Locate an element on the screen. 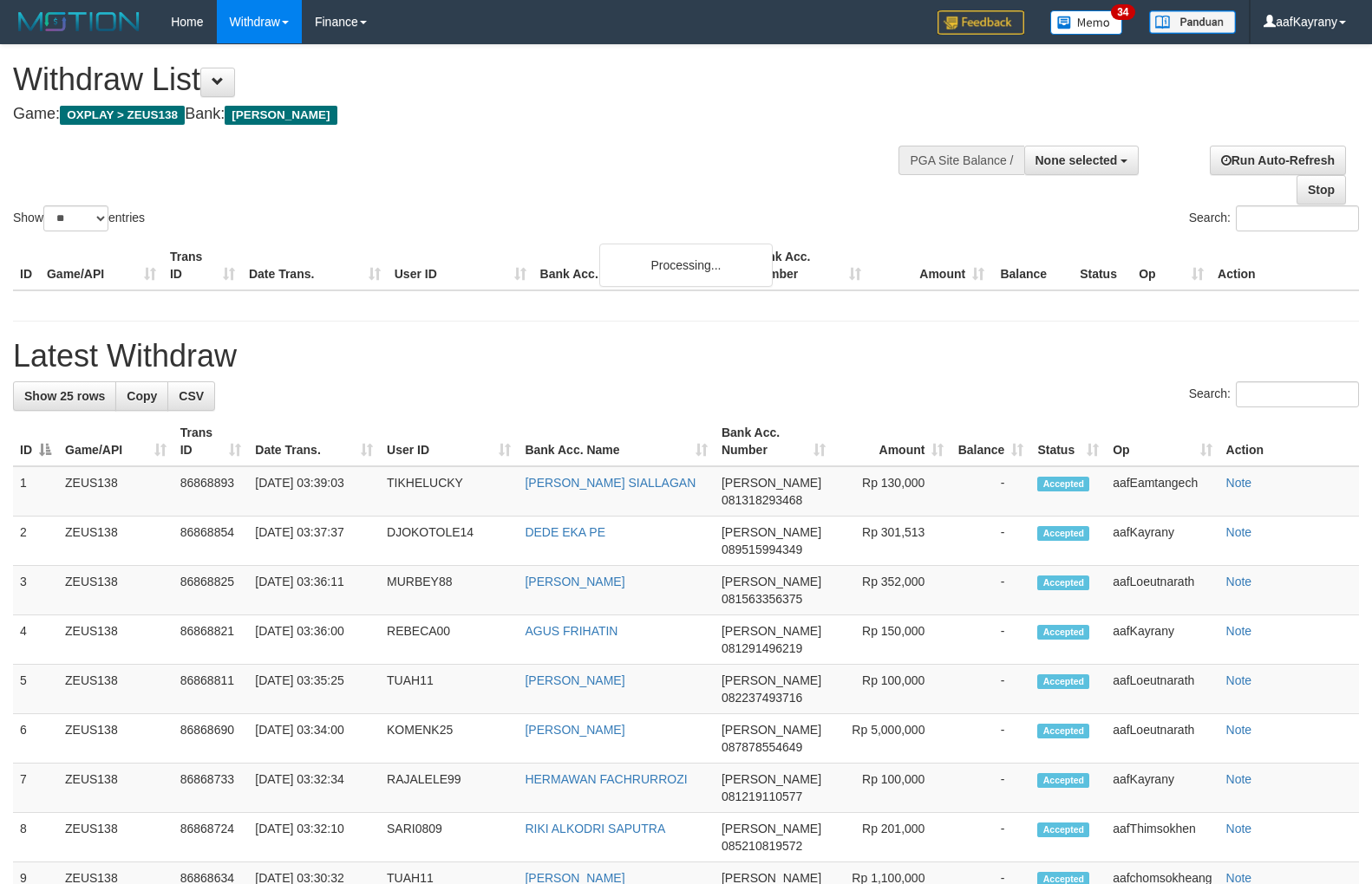 This screenshot has width=1372, height=884. td: 86868893 is located at coordinates (210, 491).